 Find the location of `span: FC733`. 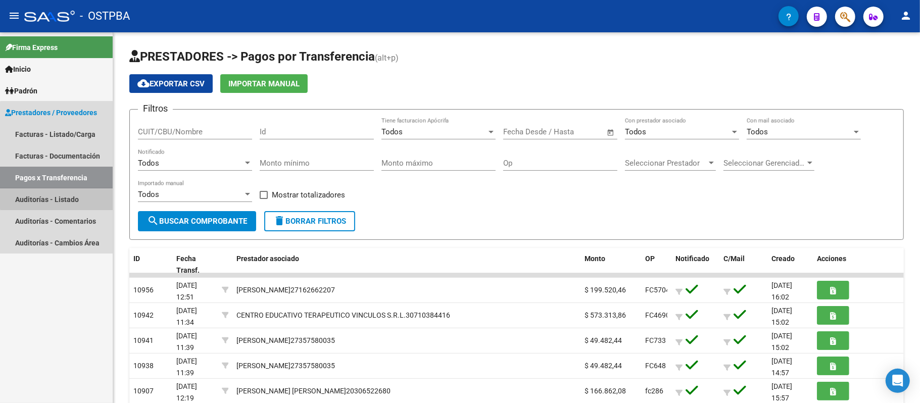

span: FC733 is located at coordinates (655, 341).